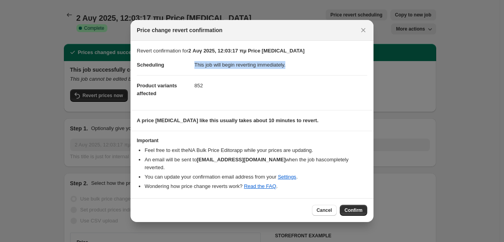 Image resolution: width=504 pixels, height=242 pixels. What do you see at coordinates (353, 210) in the screenshot?
I see `span: Confirm` at bounding box center [353, 210].